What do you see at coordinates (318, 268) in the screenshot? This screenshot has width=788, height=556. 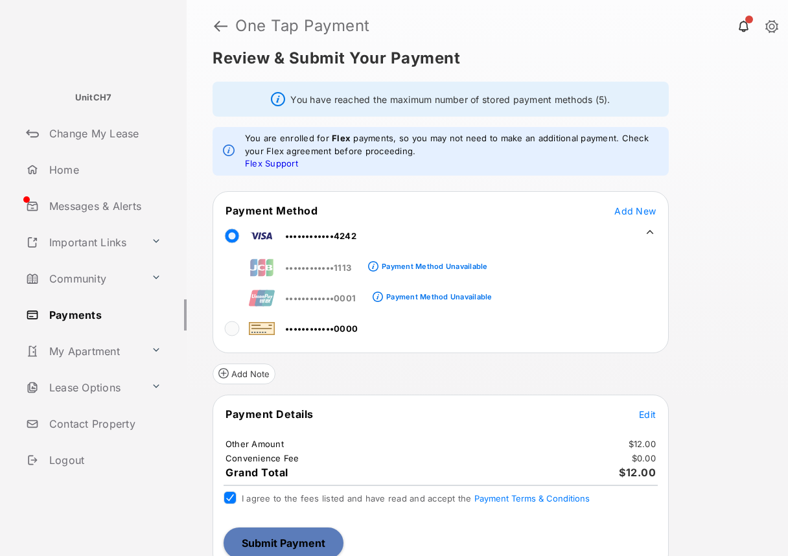 I see `span: ••••••••••••1113` at bounding box center [318, 268].